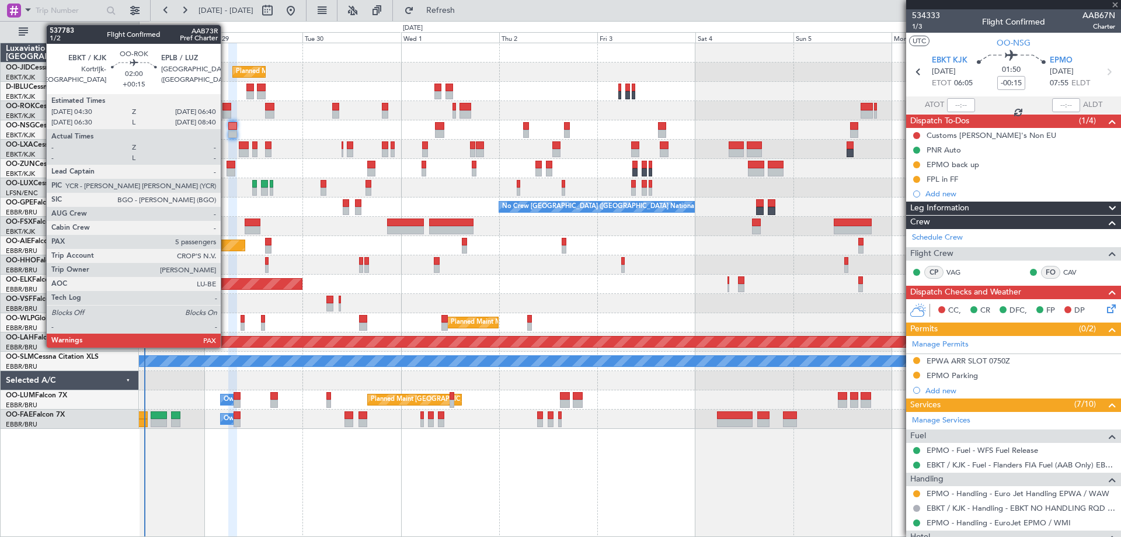 This screenshot has height=537, width=1121. What do you see at coordinates (18, 68) in the screenshot?
I see `span: OO-JID` at bounding box center [18, 68].